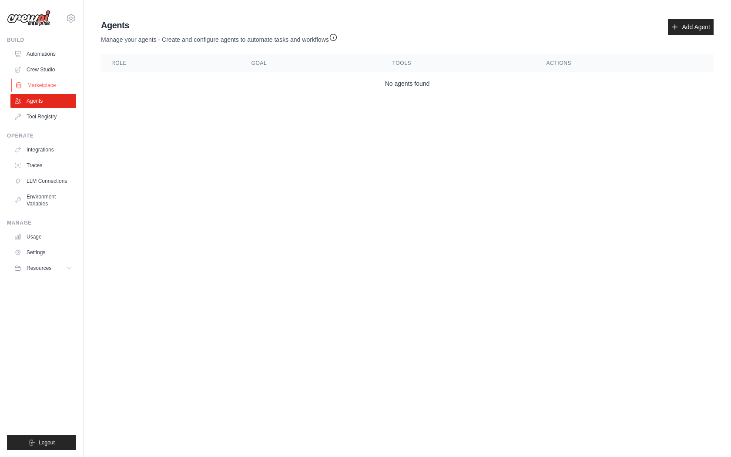 This screenshot has height=457, width=731. What do you see at coordinates (459, 63) in the screenshot?
I see `th: Tools` at bounding box center [459, 63].